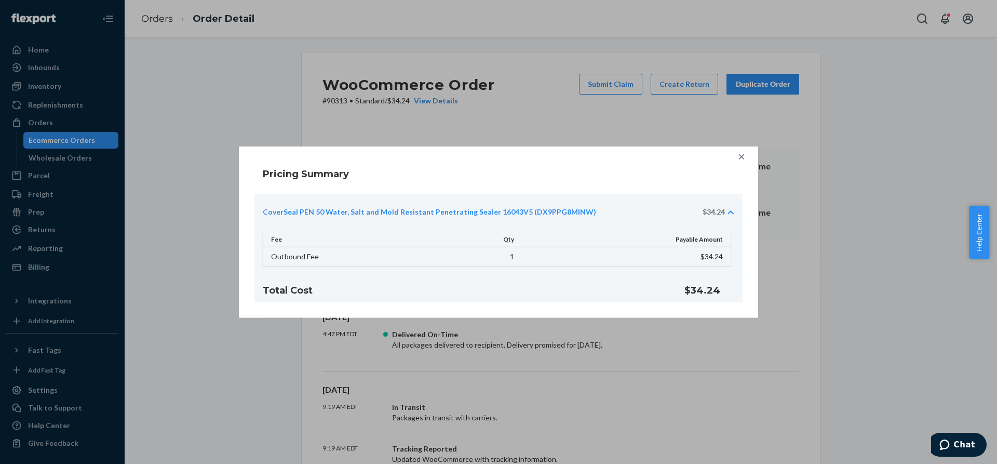  What do you see at coordinates (714, 211) in the screenshot?
I see `div: $34.24` at bounding box center [714, 211].